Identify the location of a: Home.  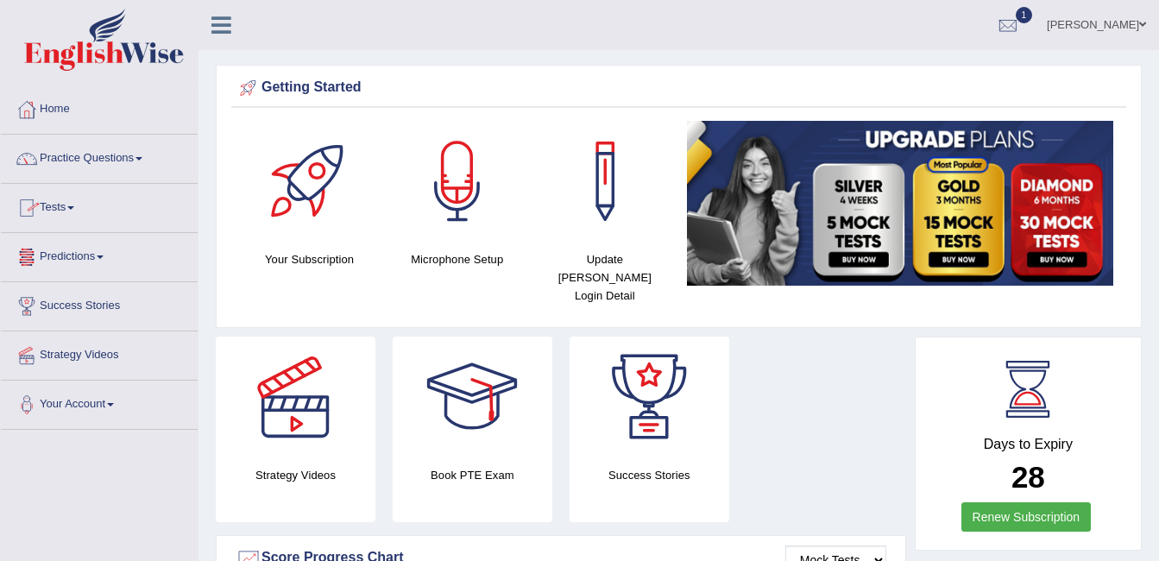
(99, 107).